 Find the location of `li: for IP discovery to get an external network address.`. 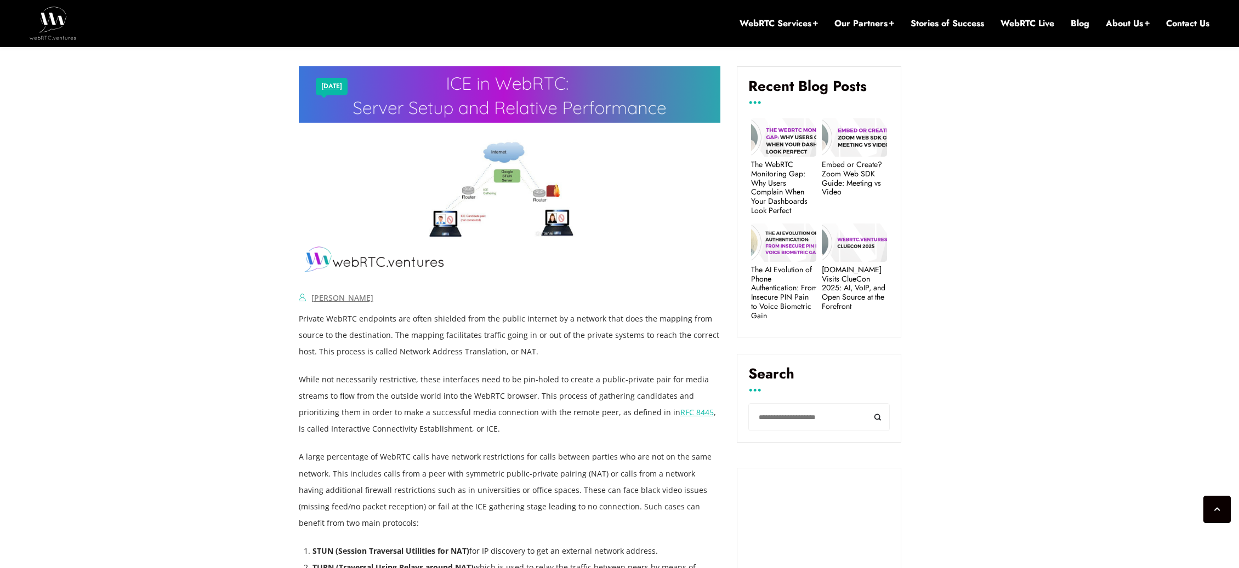

li: for IP discovery to get an external network address. is located at coordinates (516, 551).